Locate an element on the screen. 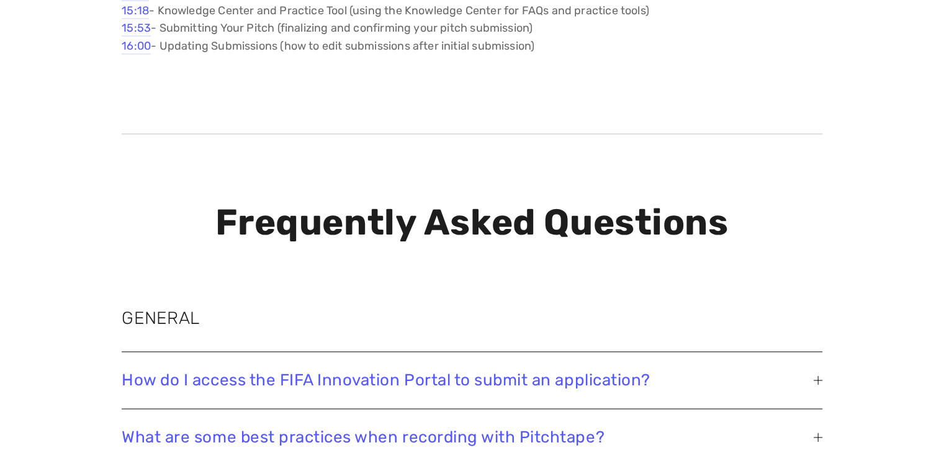 This screenshot has width=944, height=453. a: 15:18 is located at coordinates (135, 11).